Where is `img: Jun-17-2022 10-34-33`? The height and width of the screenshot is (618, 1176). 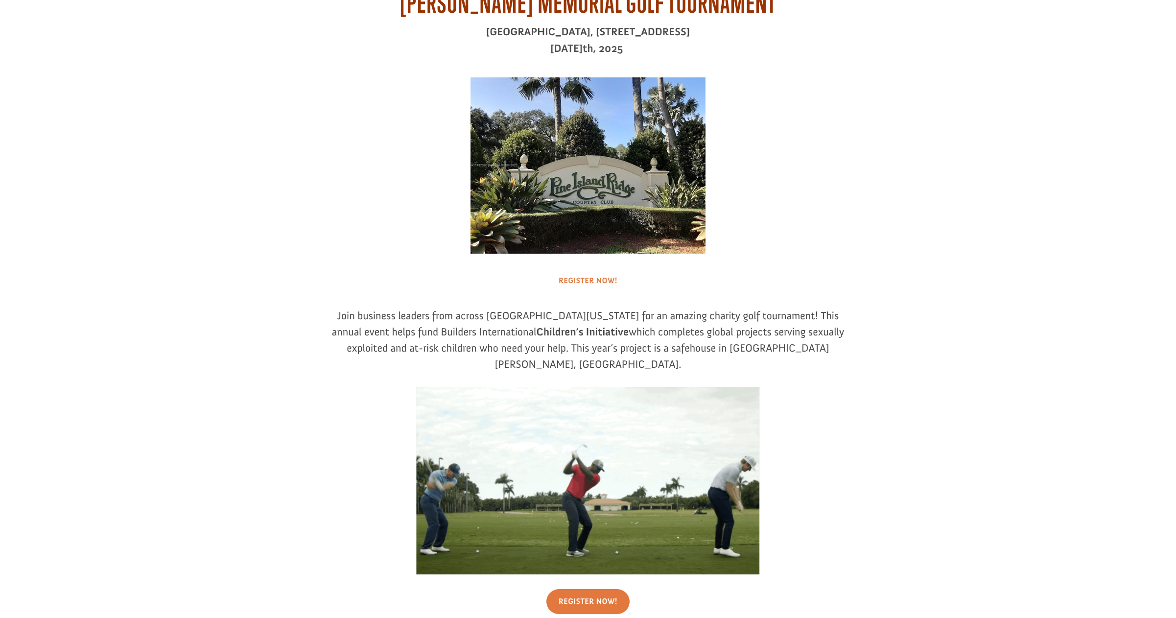
img: Jun-17-2022 10-34-33 is located at coordinates (588, 480).